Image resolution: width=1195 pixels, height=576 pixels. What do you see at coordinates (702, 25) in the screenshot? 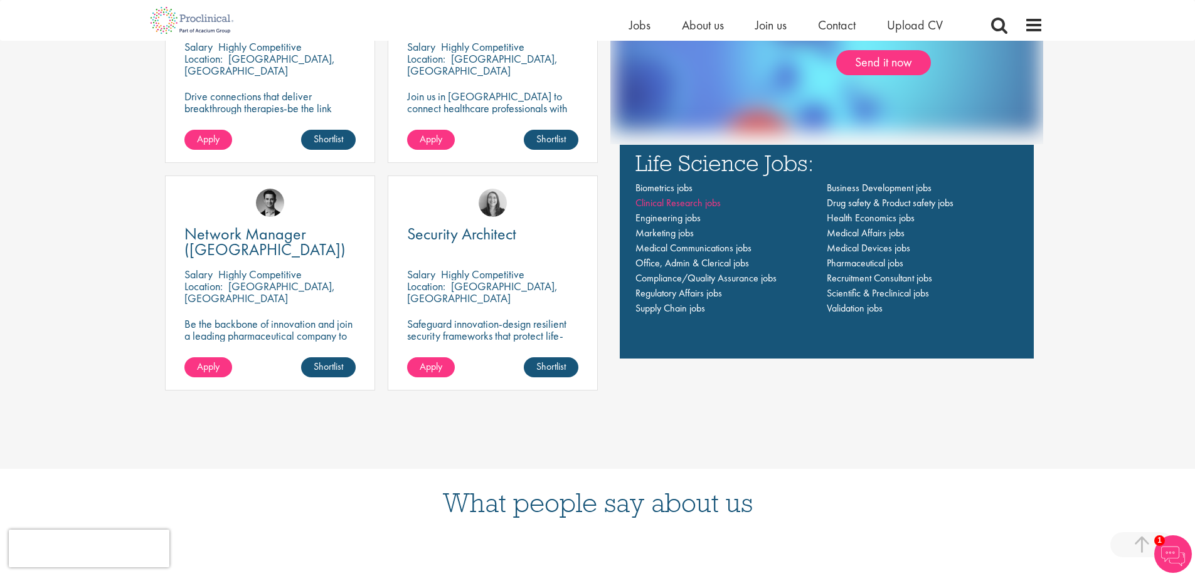
I see `a: About us` at bounding box center [702, 25].